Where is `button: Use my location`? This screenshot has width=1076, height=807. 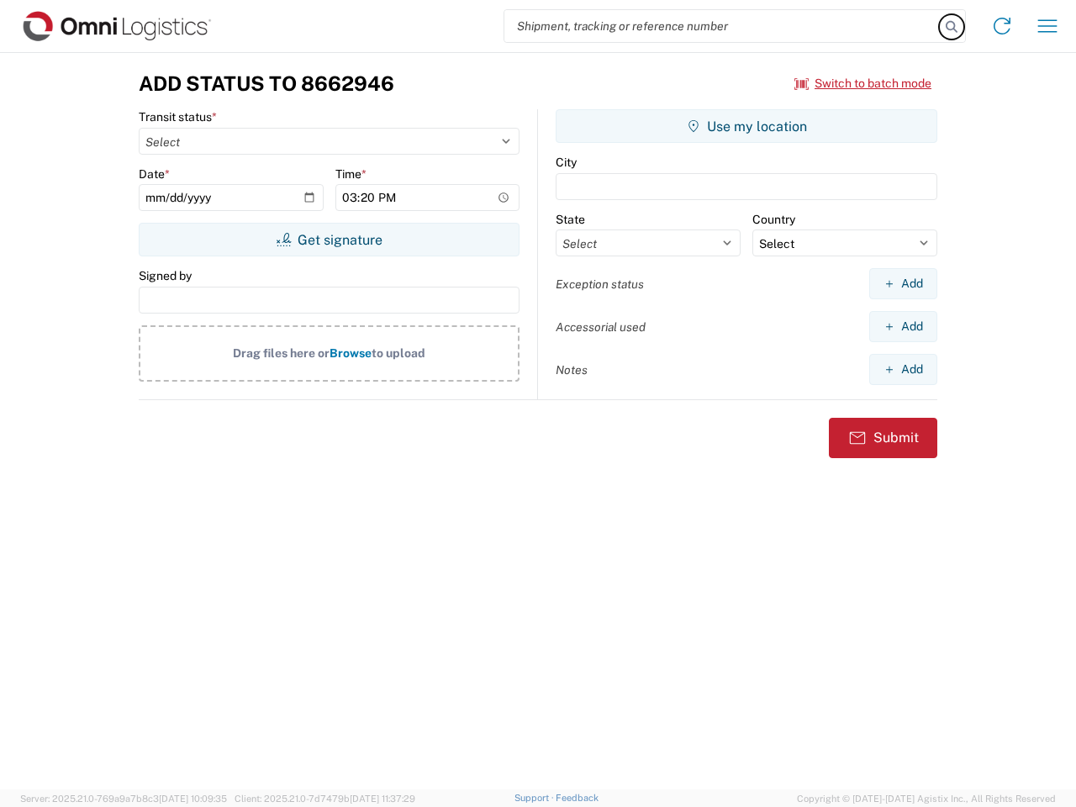
button: Use my location is located at coordinates (746, 126).